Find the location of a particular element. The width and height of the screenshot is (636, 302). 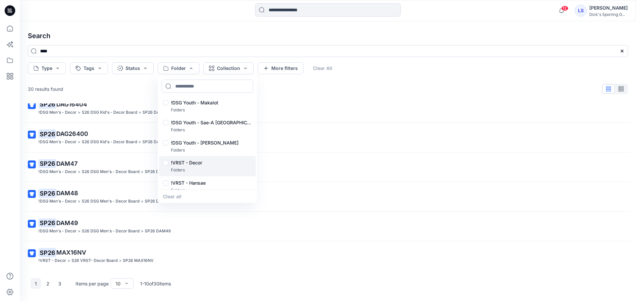

p: 1 - 10 of 30 items is located at coordinates (155, 283).